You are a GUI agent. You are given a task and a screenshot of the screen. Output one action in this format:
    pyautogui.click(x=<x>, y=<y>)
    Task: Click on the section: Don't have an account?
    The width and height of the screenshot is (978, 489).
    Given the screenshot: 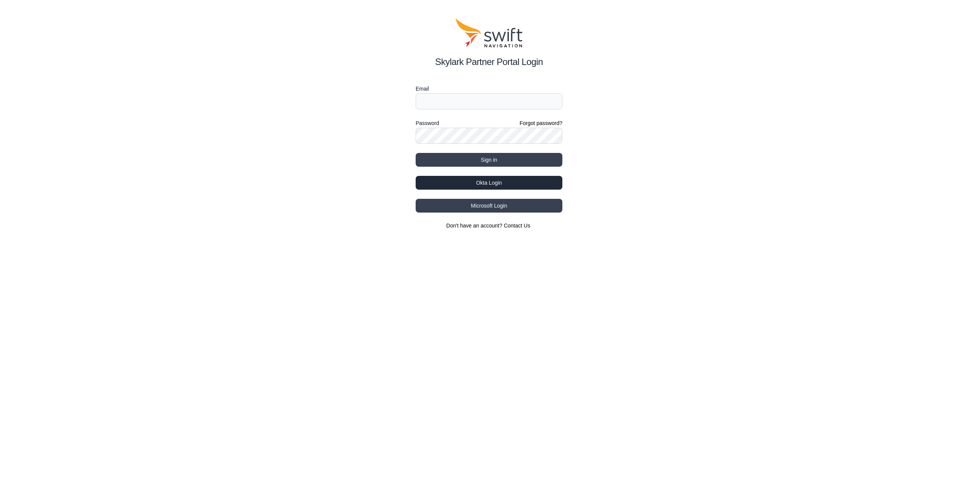 What is the action you would take?
    pyautogui.click(x=489, y=225)
    